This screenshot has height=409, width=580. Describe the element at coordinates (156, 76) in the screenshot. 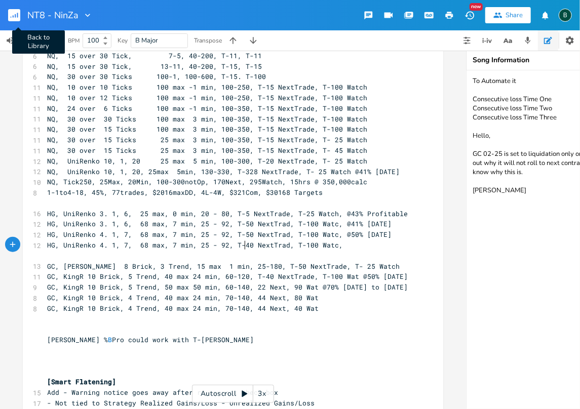

I see `span: NQ, 30 over 30 Ticks 100-1, 100-600, T-15. T-100` at that location.